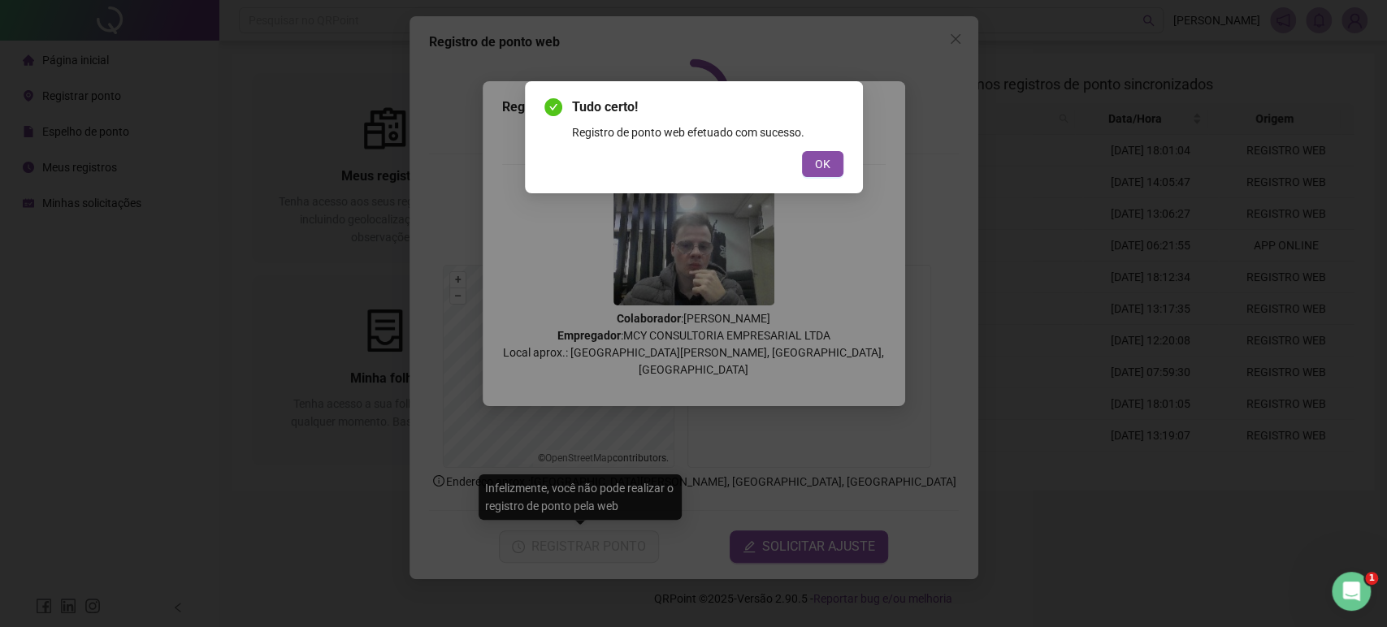 Image resolution: width=1387 pixels, height=627 pixels. I want to click on span: 1, so click(1371, 578).